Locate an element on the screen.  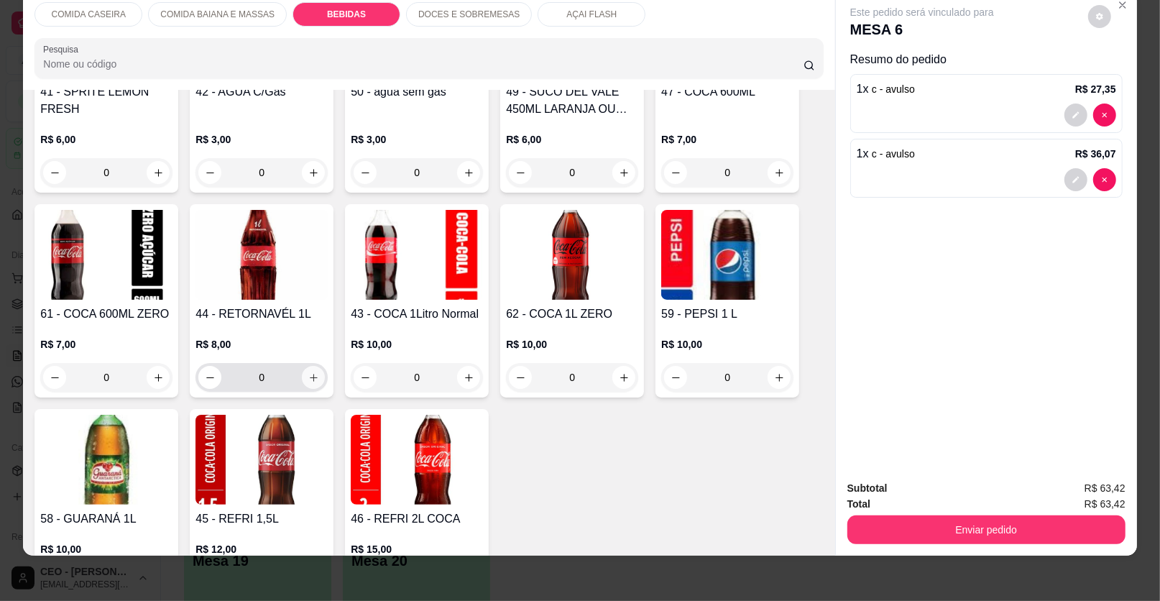
h4: 41 - SPRITE LEMON FRESH is located at coordinates (106, 101).